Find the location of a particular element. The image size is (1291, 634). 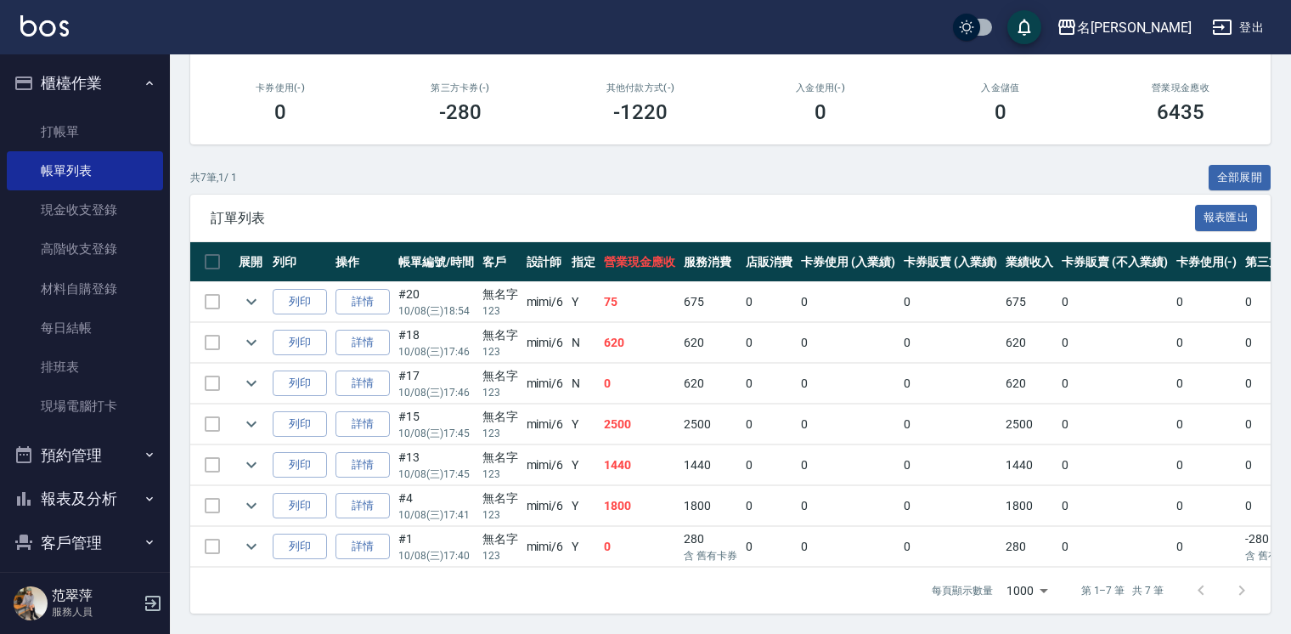

th: 列印 is located at coordinates (300, 262).